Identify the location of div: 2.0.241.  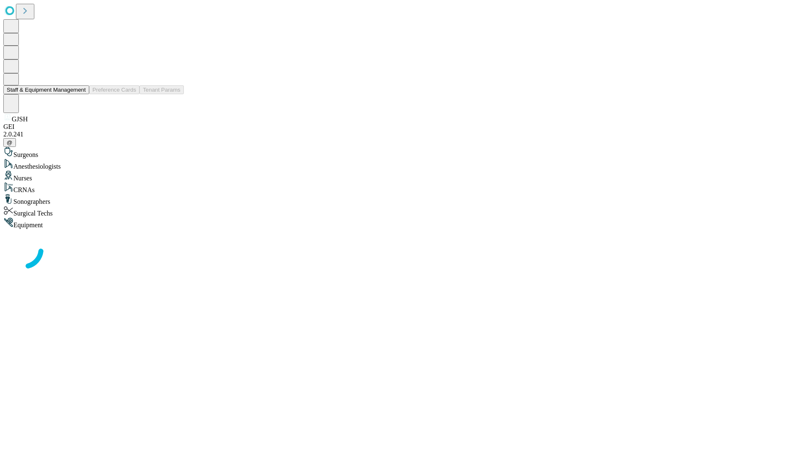
(402, 134).